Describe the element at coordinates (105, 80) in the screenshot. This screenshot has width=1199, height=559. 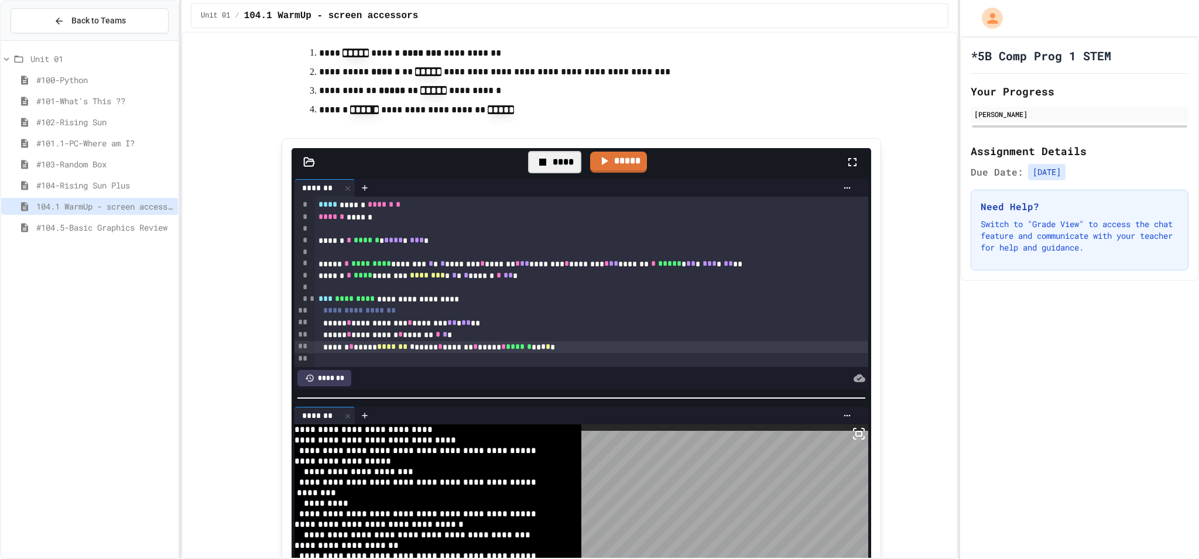
I see `span: #100-Python` at that location.